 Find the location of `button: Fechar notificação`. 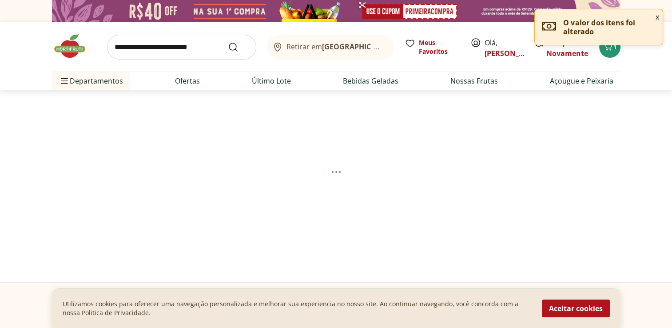

button: Fechar notificação is located at coordinates (657, 17).